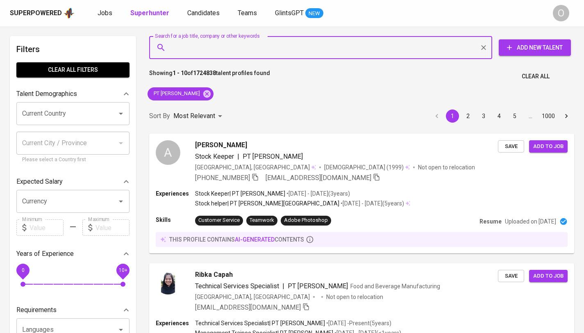 This screenshot has height=333, width=584. What do you see at coordinates (204, 73) in the screenshot?
I see `b: 1724838` at bounding box center [204, 73].